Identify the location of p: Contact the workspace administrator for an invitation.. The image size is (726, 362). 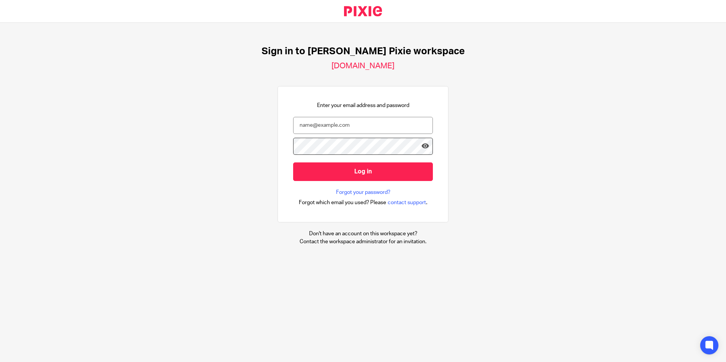
(363, 242).